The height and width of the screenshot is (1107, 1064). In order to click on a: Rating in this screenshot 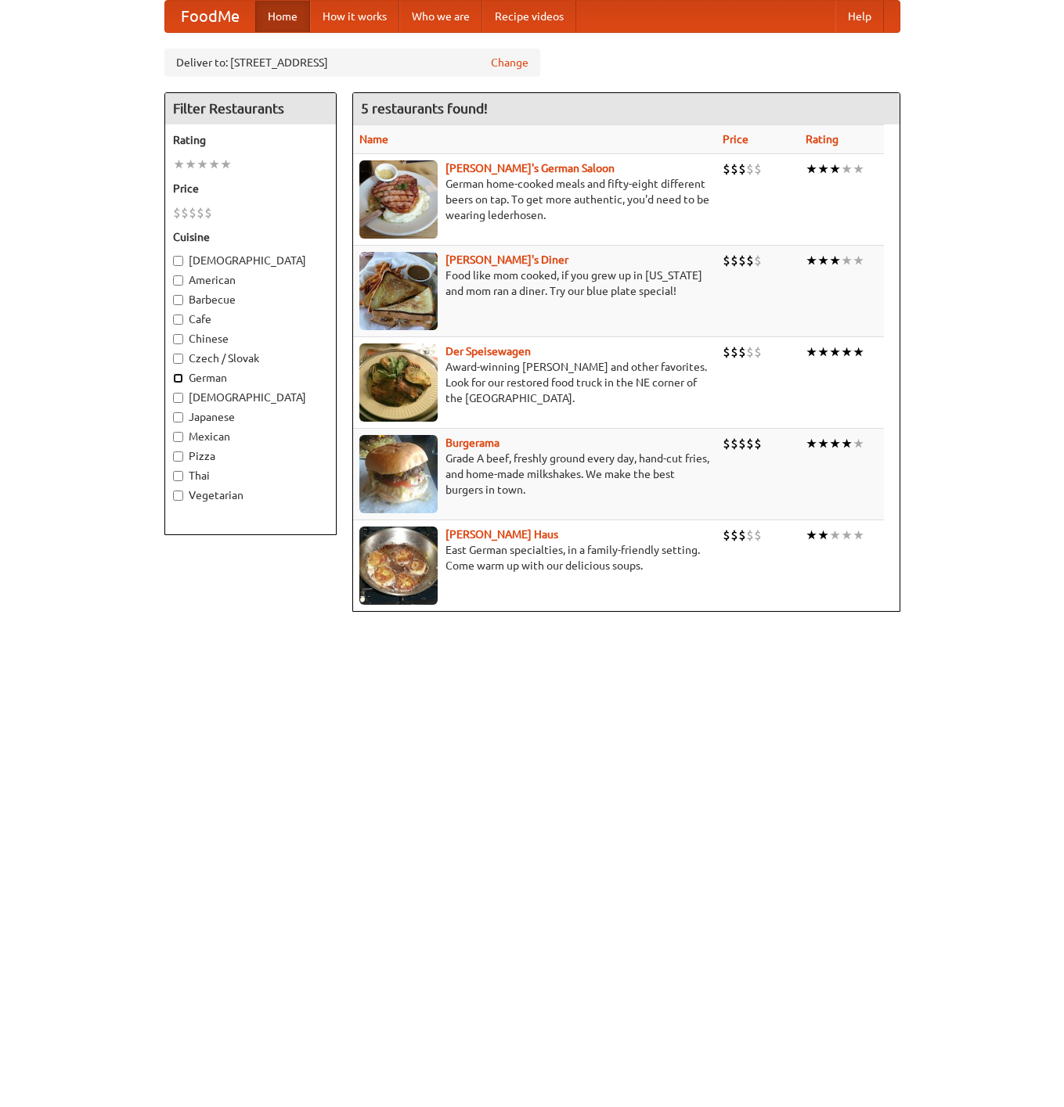, I will do `click(822, 139)`.